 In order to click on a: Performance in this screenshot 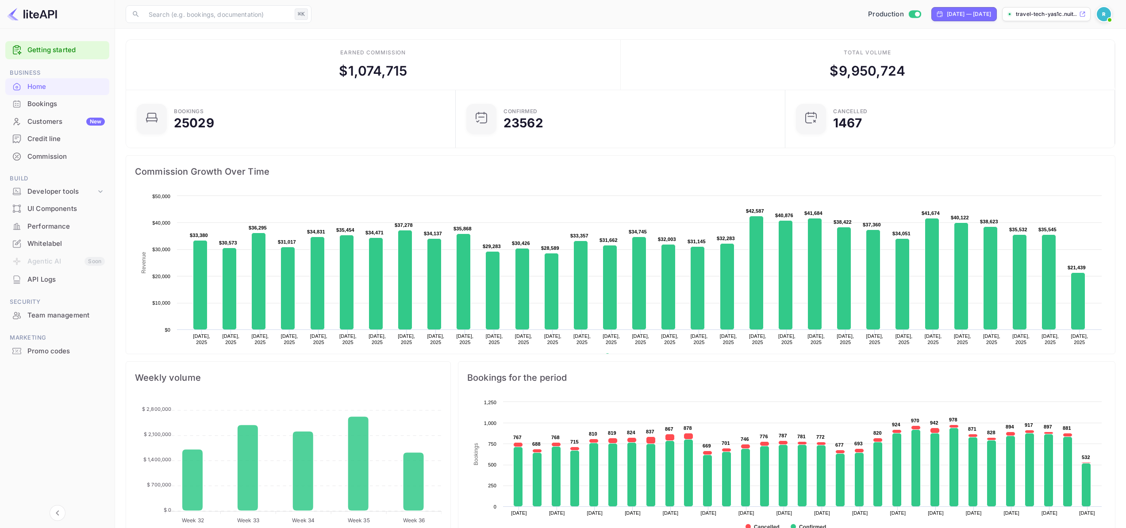, I will do `click(57, 226)`.